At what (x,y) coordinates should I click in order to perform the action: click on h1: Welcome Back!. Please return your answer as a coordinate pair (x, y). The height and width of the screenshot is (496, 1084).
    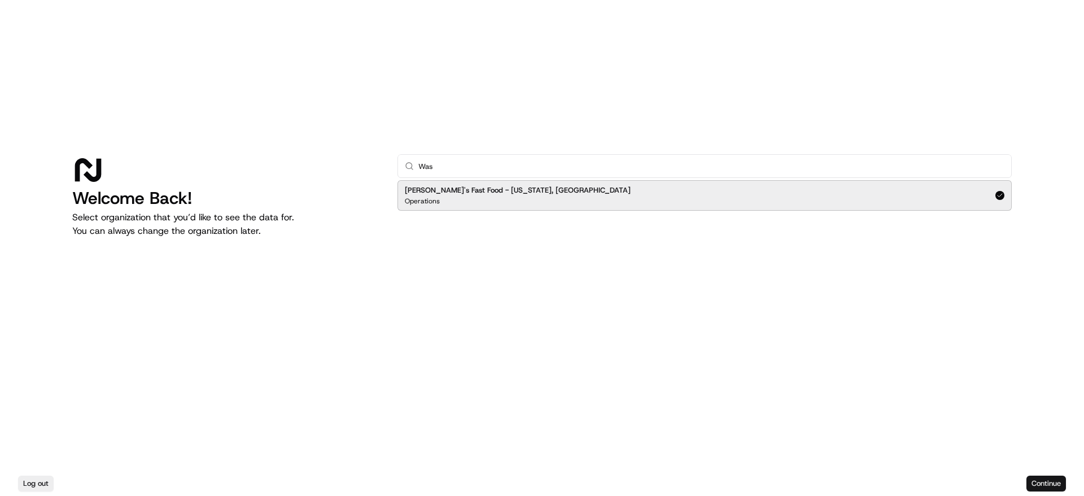
    Looking at the image, I should click on (226, 198).